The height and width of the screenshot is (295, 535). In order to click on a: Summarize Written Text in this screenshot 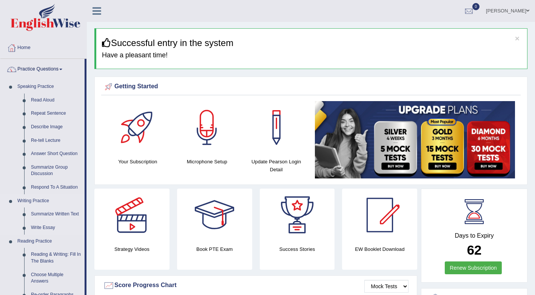, I will do `click(56, 214)`.